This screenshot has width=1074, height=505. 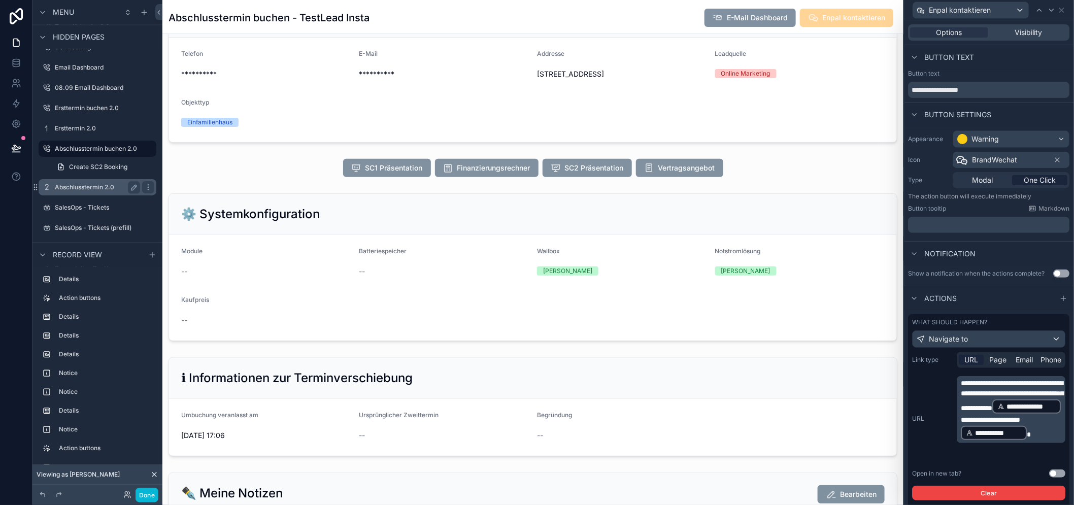 What do you see at coordinates (105, 228) in the screenshot?
I see `label: SalesOps - Tickets (prefill)` at bounding box center [105, 228].